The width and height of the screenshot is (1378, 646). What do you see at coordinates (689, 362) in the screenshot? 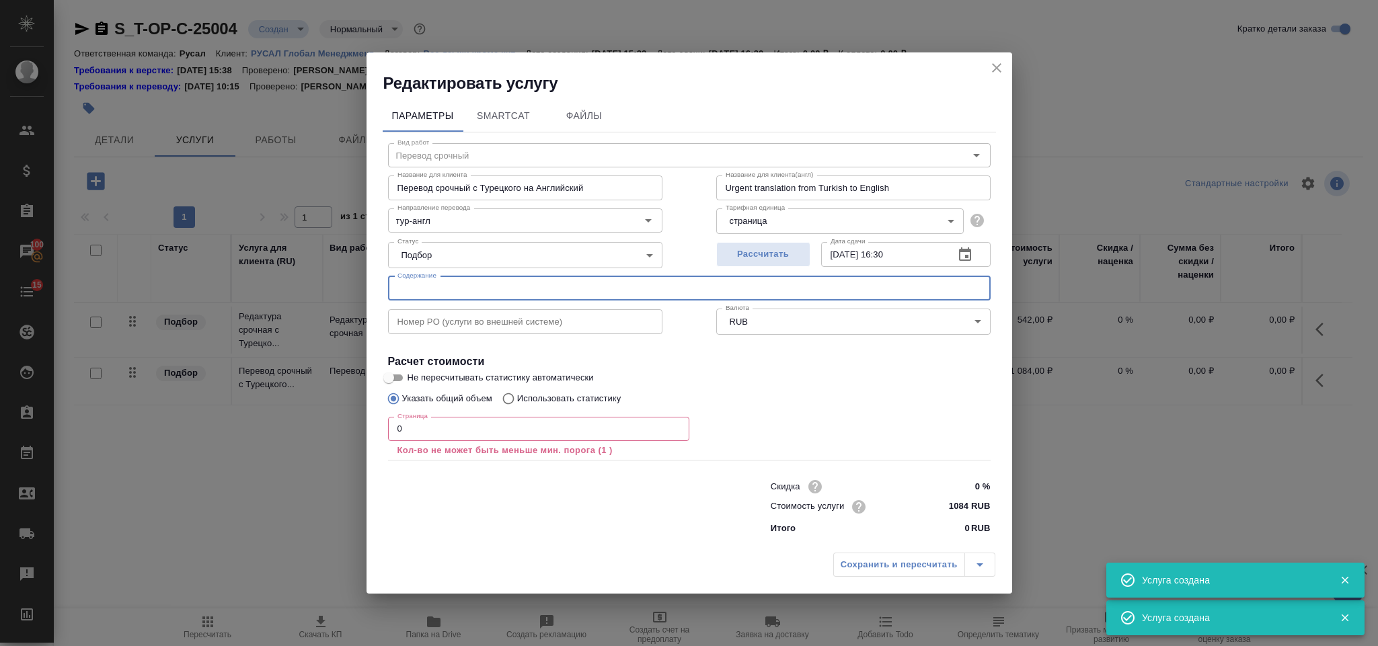
I see `h4: Расчет стоимости` at bounding box center [689, 362].